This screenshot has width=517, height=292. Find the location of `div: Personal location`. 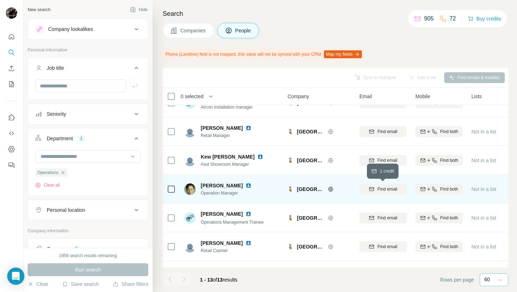

div: Personal location is located at coordinates (66, 210).